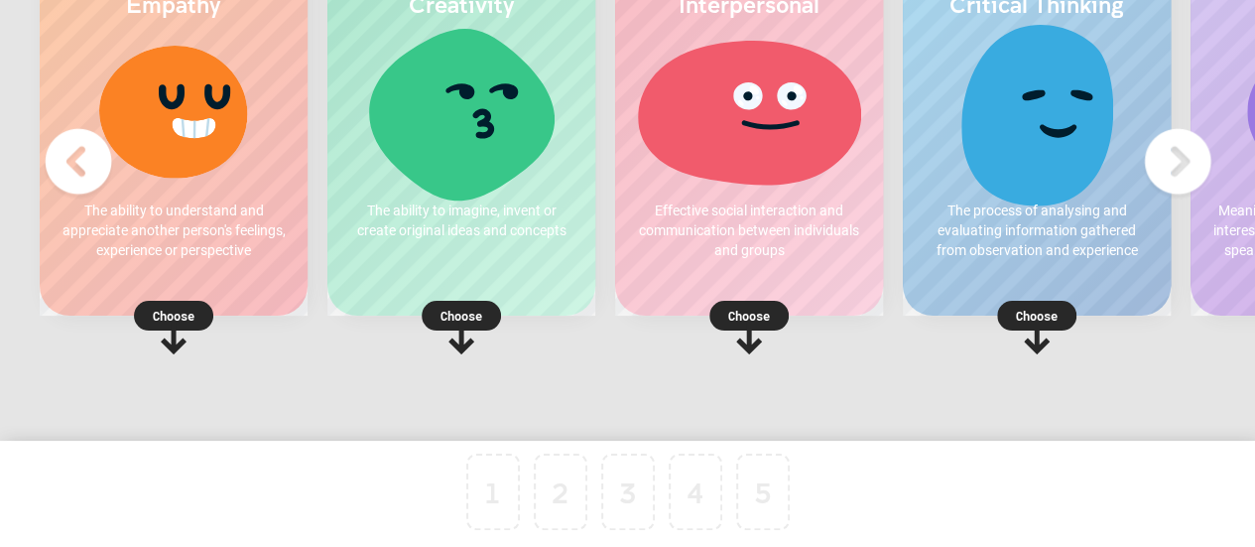  Describe the element at coordinates (461, 220) in the screenshot. I see `p: The ability to imagine, invent or create original ideas and concepts` at that location.